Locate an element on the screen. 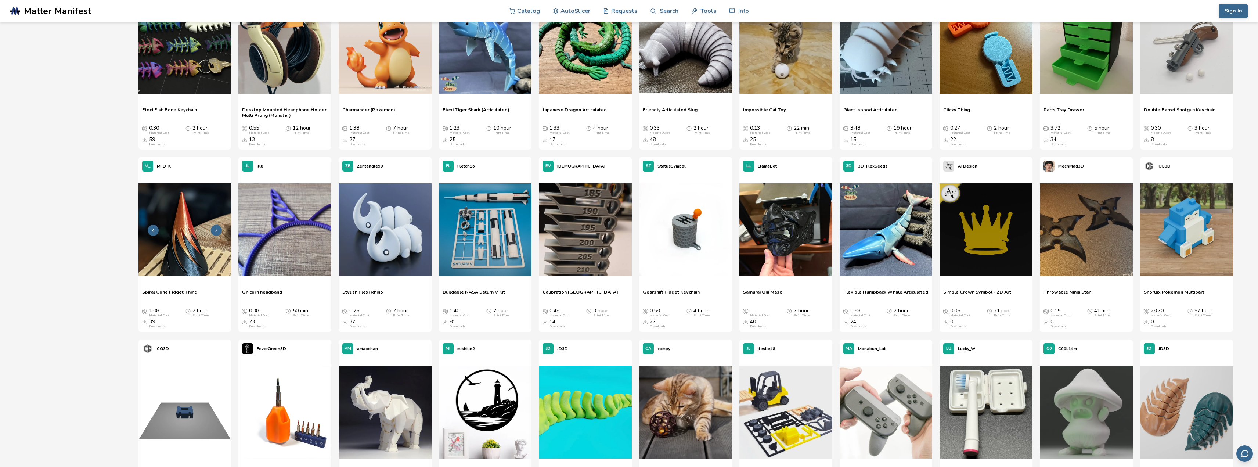 The width and height of the screenshot is (1258, 467). a: Flexi Fish Bone Keychain is located at coordinates (169, 112).